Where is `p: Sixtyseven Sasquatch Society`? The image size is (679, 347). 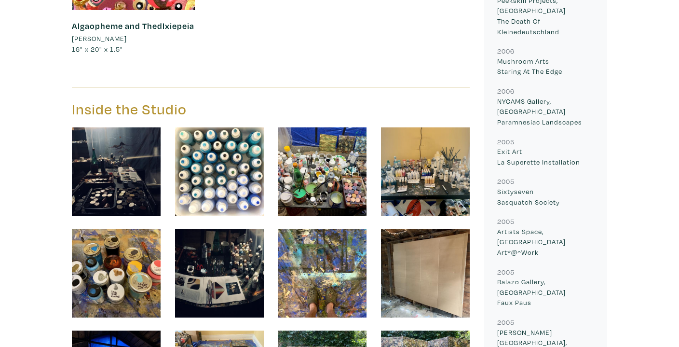
p: Sixtyseven Sasquatch Society is located at coordinates (545, 196).